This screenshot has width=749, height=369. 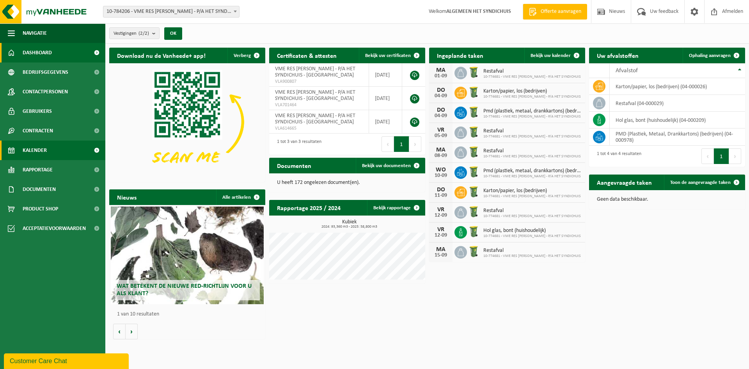 What do you see at coordinates (555, 55) in the screenshot?
I see `a: Bekijk uw kalender` at bounding box center [555, 55].